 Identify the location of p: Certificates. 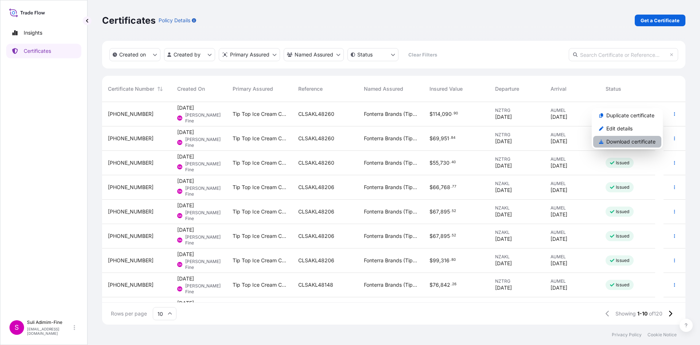
(129, 20).